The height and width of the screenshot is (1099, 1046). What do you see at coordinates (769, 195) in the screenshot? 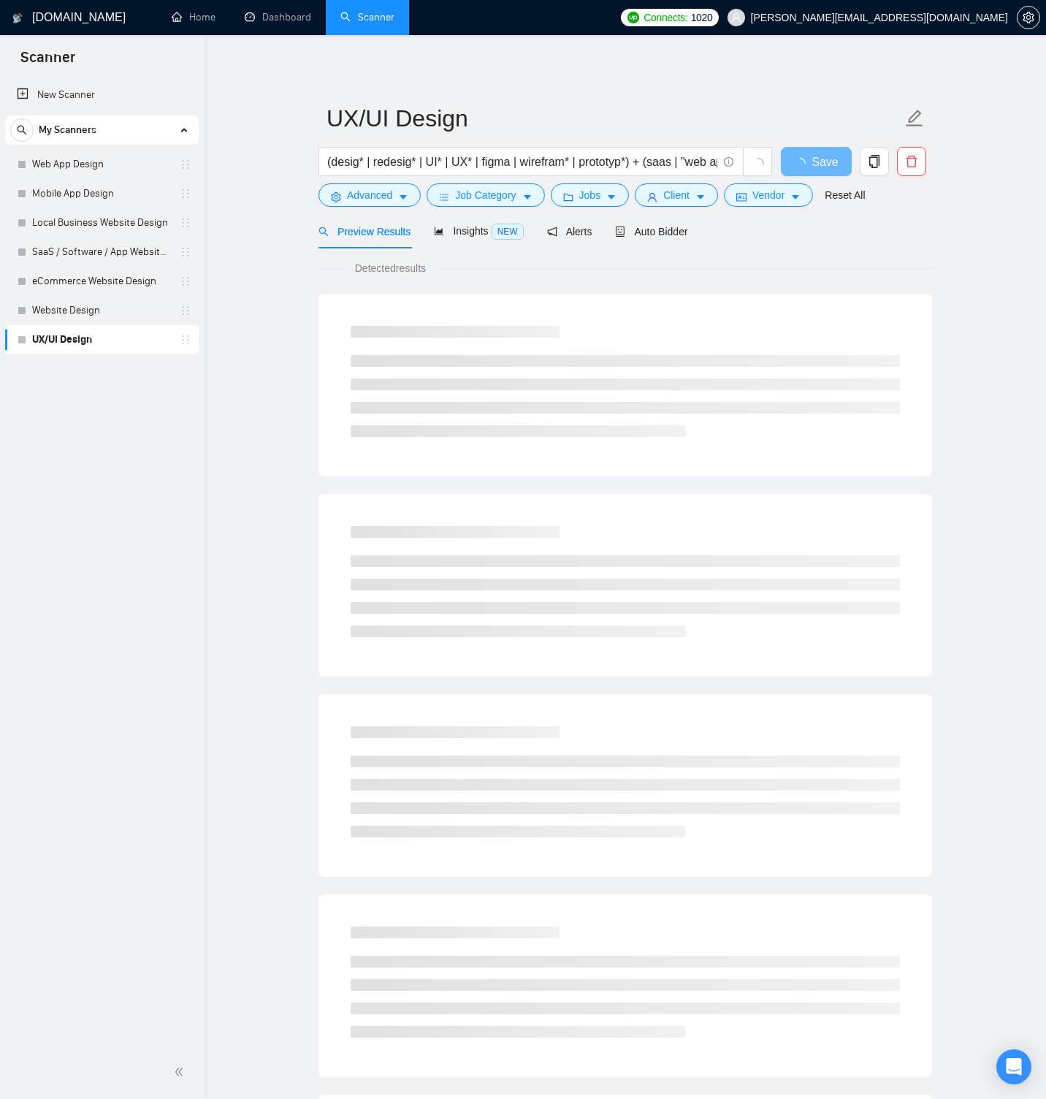
I see `button: idcardVendorcaret-down` at bounding box center [769, 195].